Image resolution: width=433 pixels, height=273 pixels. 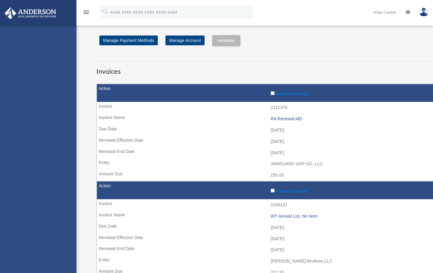 What do you see at coordinates (30, 13) in the screenshot?
I see `img: Anderson Advisors Platinum Portal` at bounding box center [30, 13].